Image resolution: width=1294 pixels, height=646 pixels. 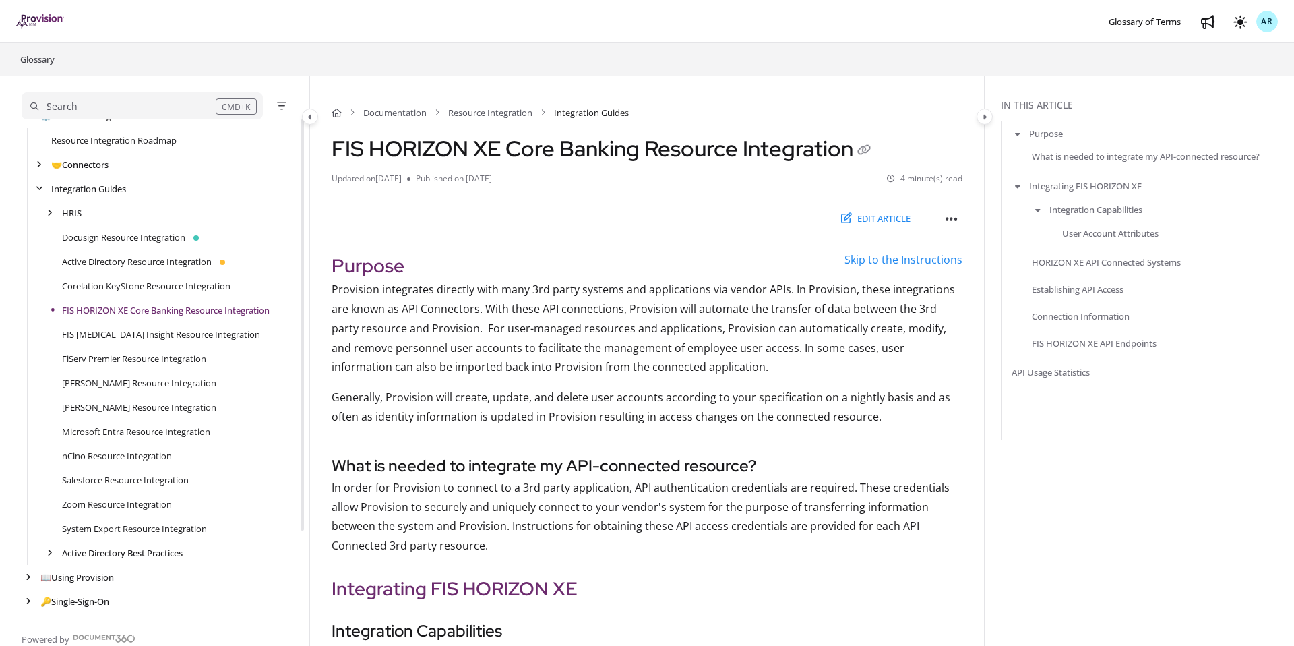 What do you see at coordinates (647, 631) in the screenshot?
I see `h3: Integration Capabilities` at bounding box center [647, 631].